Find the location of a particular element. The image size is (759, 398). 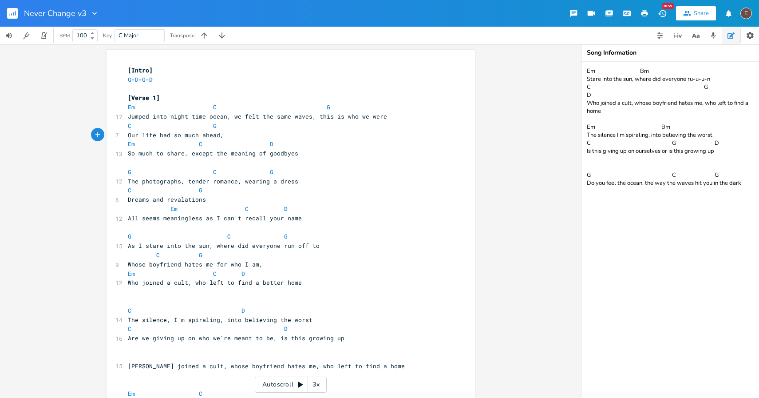

button: Share is located at coordinates (696, 13).